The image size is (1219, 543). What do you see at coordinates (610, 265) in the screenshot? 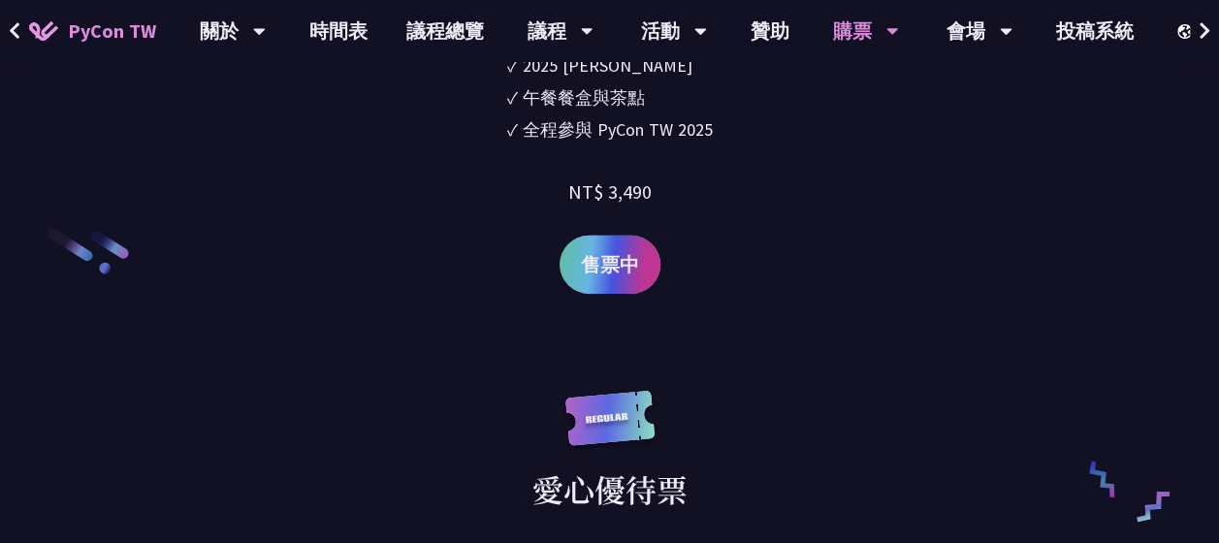
I see `span: 售票中` at bounding box center [610, 265].